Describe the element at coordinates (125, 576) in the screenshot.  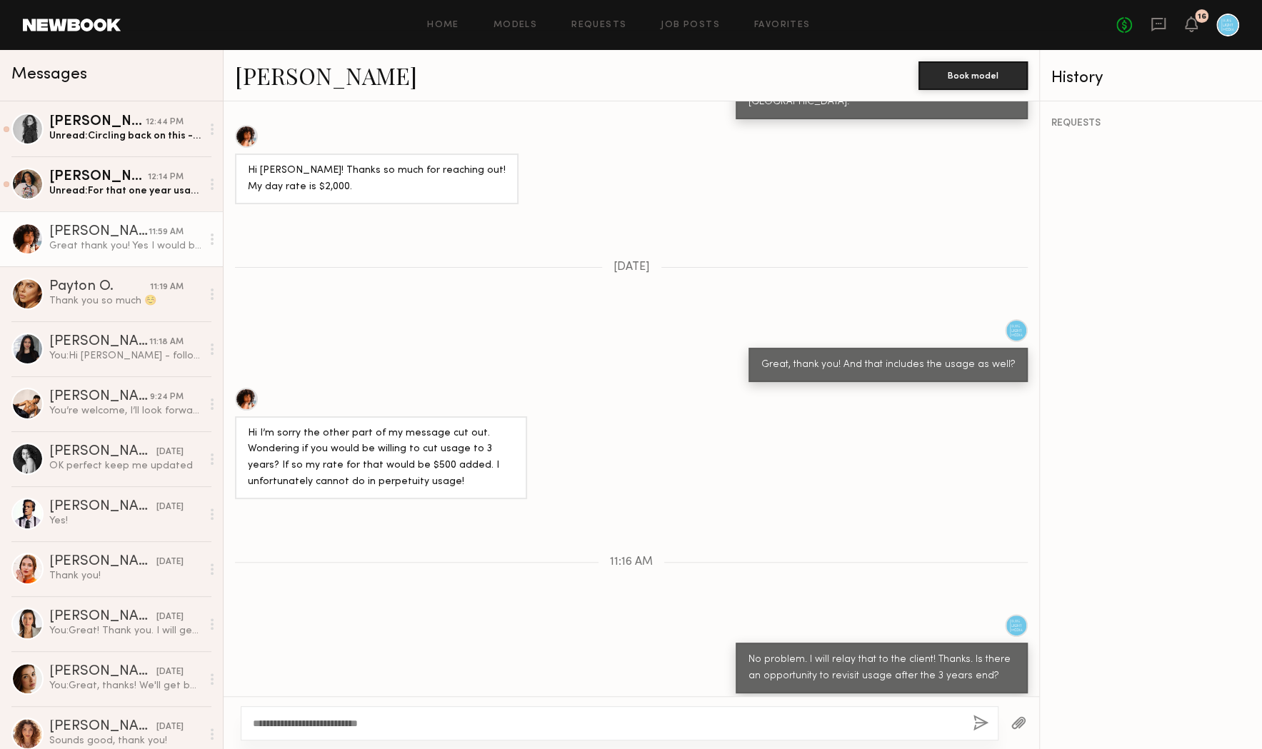
I see `div: Thank you!` at that location.